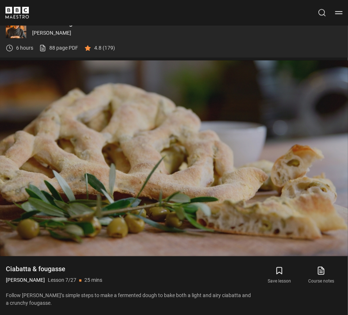 This screenshot has height=315, width=348. I want to click on button: Save lesson, so click(279, 276).